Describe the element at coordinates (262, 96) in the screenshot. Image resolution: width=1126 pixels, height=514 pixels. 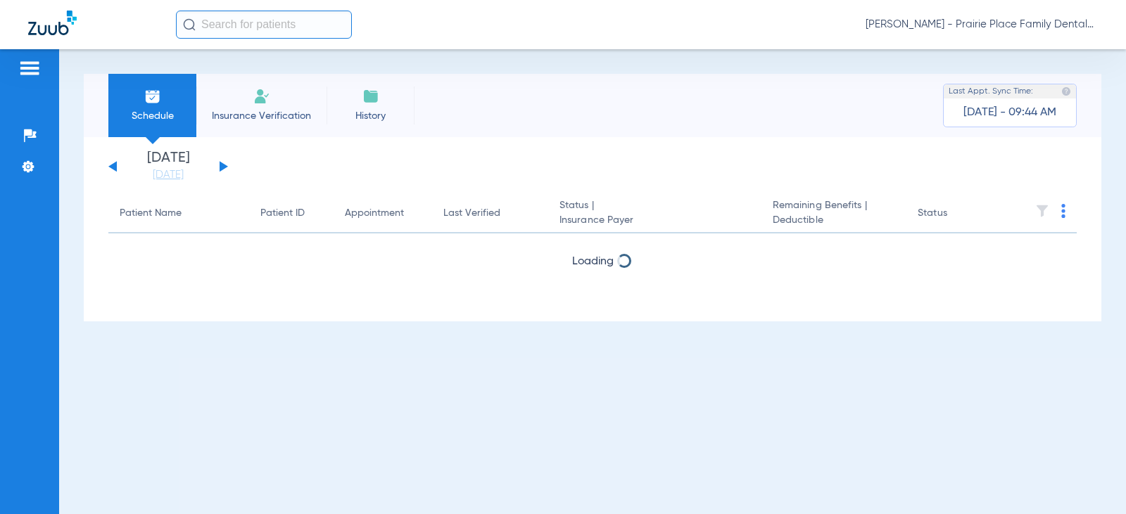
I see `img: Manual Insurance Verification` at that location.